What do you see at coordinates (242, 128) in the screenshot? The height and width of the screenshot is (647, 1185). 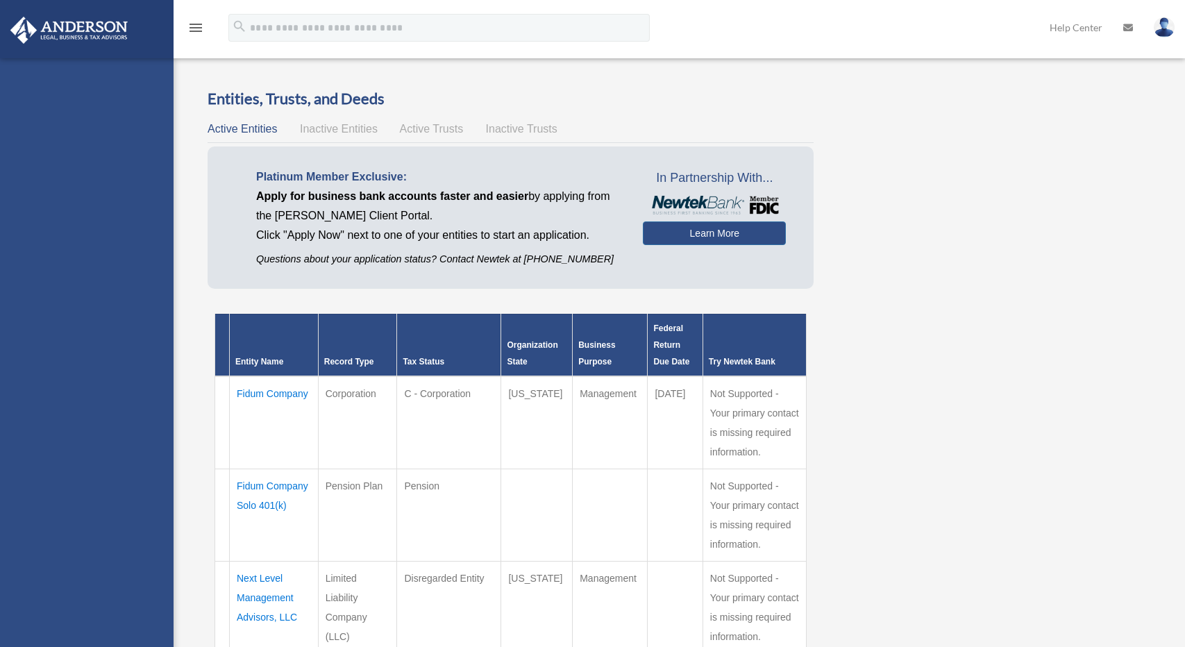 I see `span: Active Entities` at bounding box center [242, 128].